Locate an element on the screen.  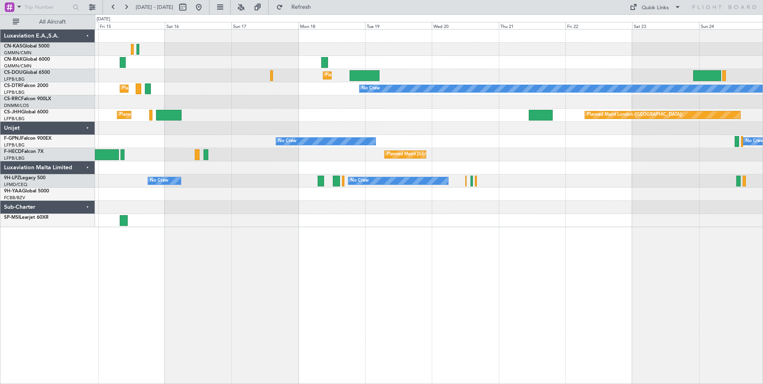
a: CS-RRCFalcon 900LX is located at coordinates (28, 99).